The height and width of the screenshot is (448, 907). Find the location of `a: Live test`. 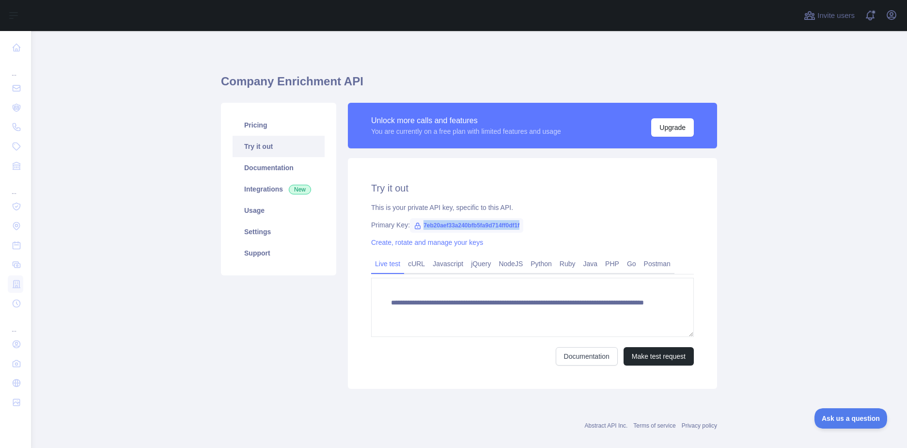

a: Live test is located at coordinates (388, 264).